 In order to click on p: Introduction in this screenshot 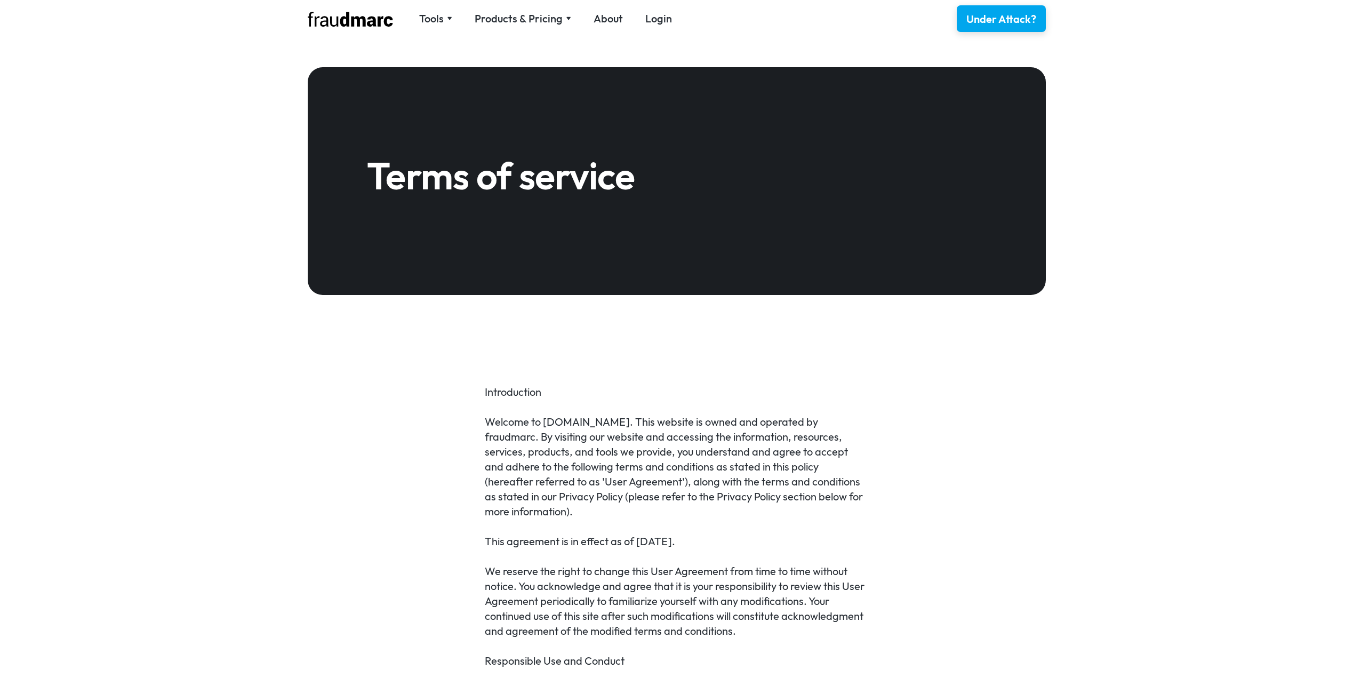, I will do `click(676, 392)`.